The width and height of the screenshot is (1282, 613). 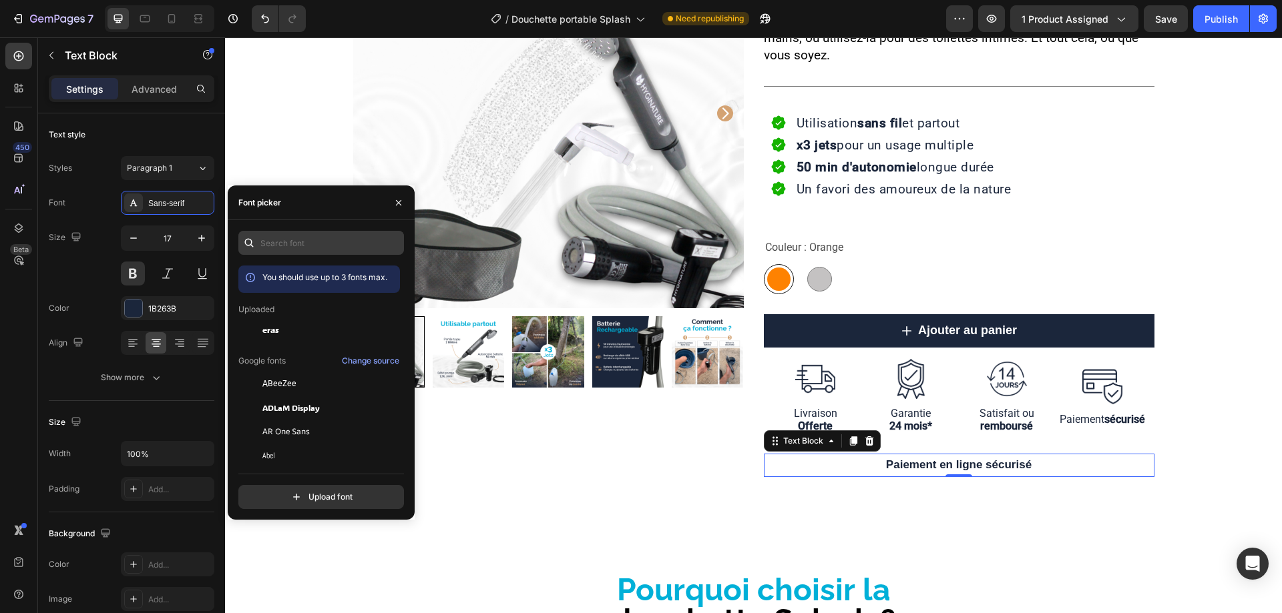 What do you see at coordinates (81, 534) in the screenshot?
I see `div: Background` at bounding box center [81, 534].